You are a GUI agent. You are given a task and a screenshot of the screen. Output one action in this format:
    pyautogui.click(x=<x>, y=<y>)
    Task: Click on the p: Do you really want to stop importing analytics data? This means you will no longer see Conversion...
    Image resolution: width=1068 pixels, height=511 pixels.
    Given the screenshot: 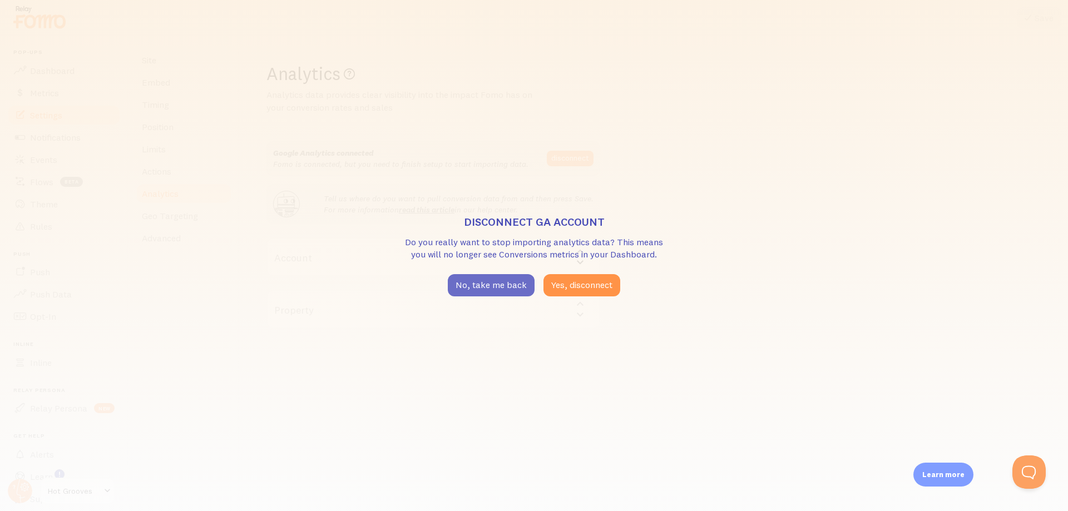 What is the action you would take?
    pyautogui.click(x=534, y=249)
    